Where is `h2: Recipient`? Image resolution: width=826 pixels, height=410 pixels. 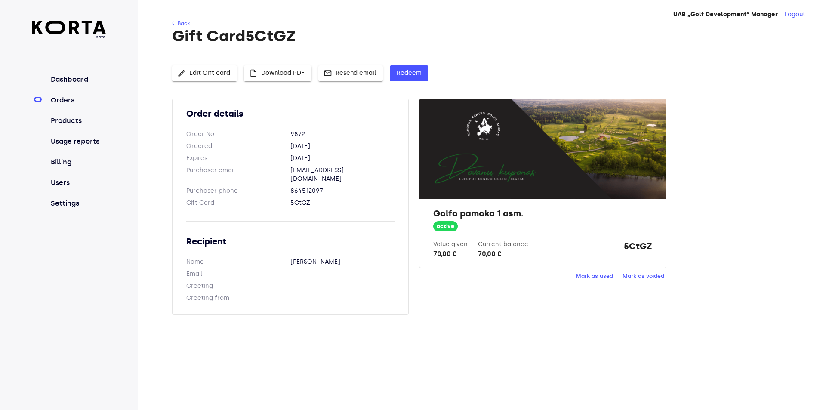
h2: Recipient is located at coordinates (291, 241).